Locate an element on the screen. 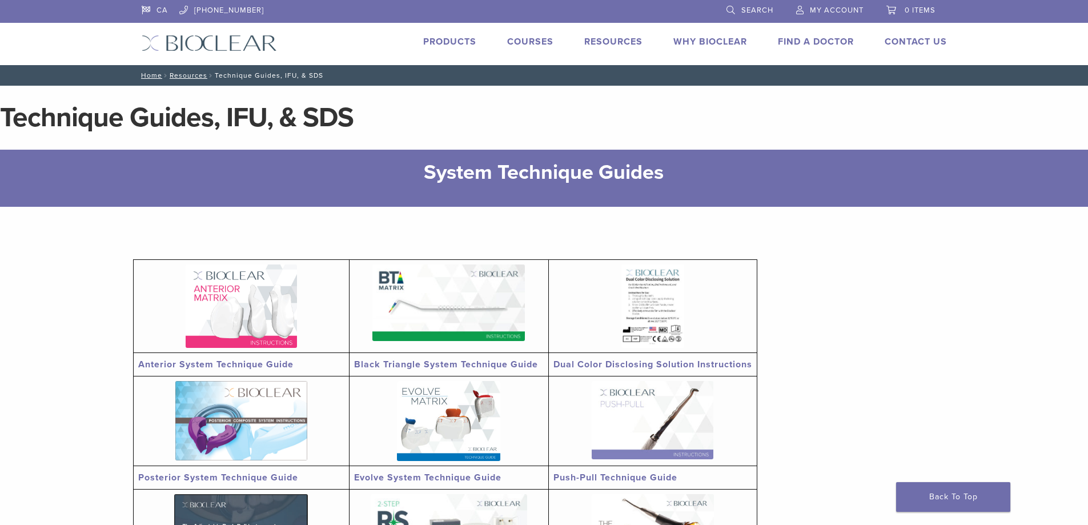 This screenshot has width=1088, height=525. a: Dual Color Disclosing Solution Instructions is located at coordinates (653, 364).